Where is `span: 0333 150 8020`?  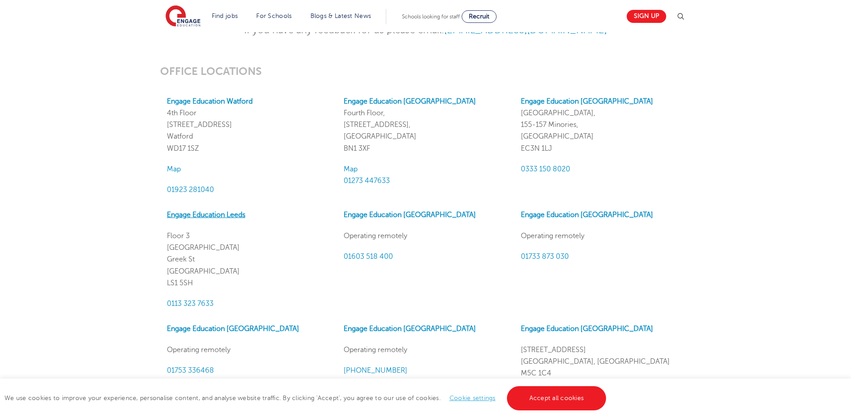
span: 0333 150 8020 is located at coordinates (545, 169).